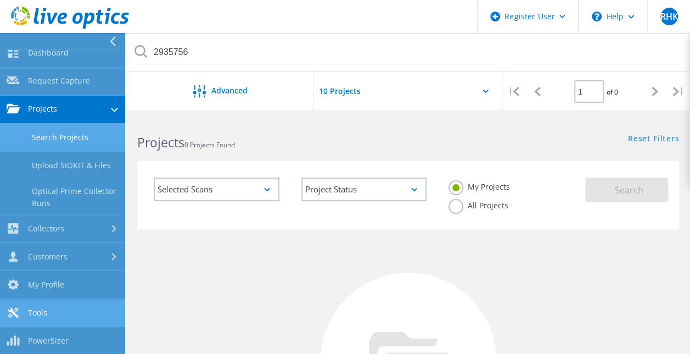  What do you see at coordinates (364, 189) in the screenshot?
I see `div: Project Status` at bounding box center [364, 189].